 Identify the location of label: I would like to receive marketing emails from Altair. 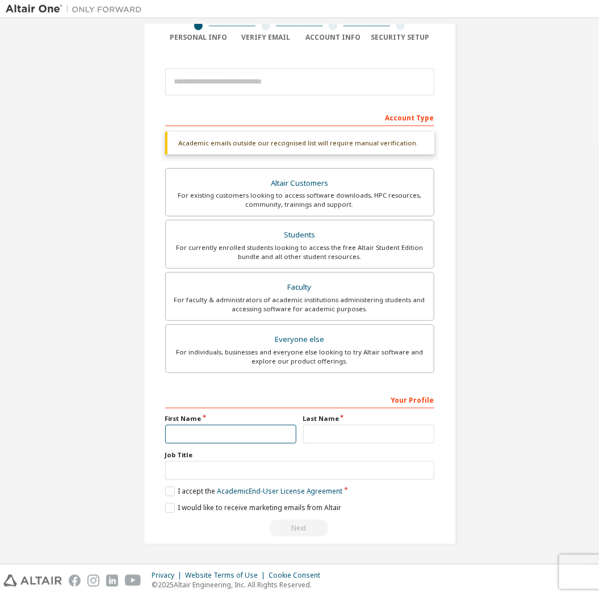
(253, 508).